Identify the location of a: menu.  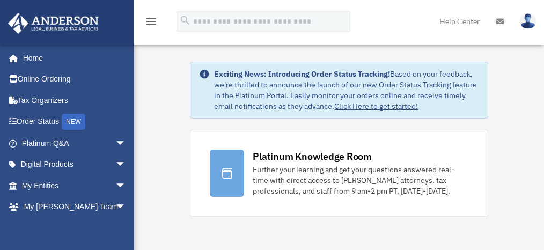
(151, 23).